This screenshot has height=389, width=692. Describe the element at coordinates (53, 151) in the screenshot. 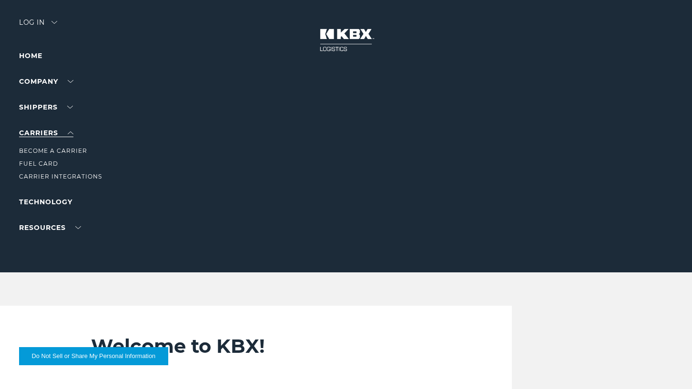

I see `a: Become a Carrier` at that location.